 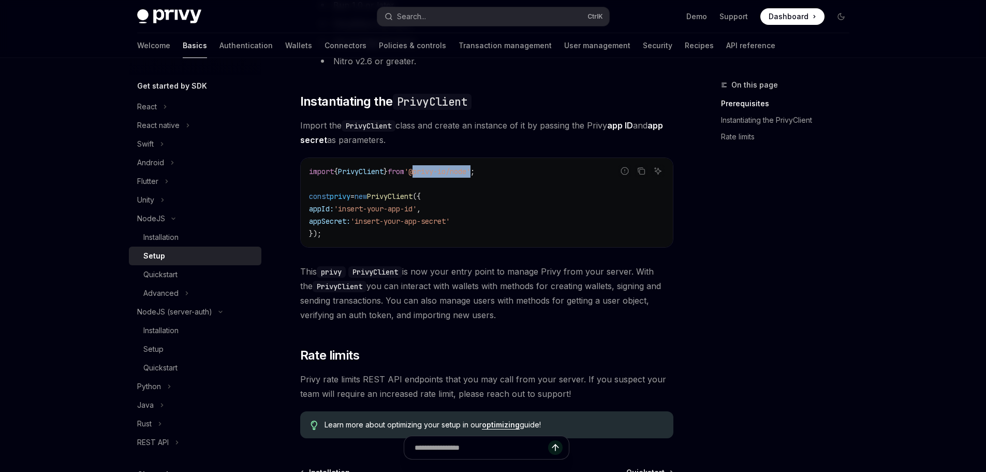 I want to click on button: Toggle Unity section, so click(x=195, y=200).